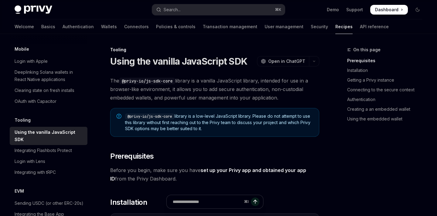  I want to click on h5: EVM, so click(19, 191).